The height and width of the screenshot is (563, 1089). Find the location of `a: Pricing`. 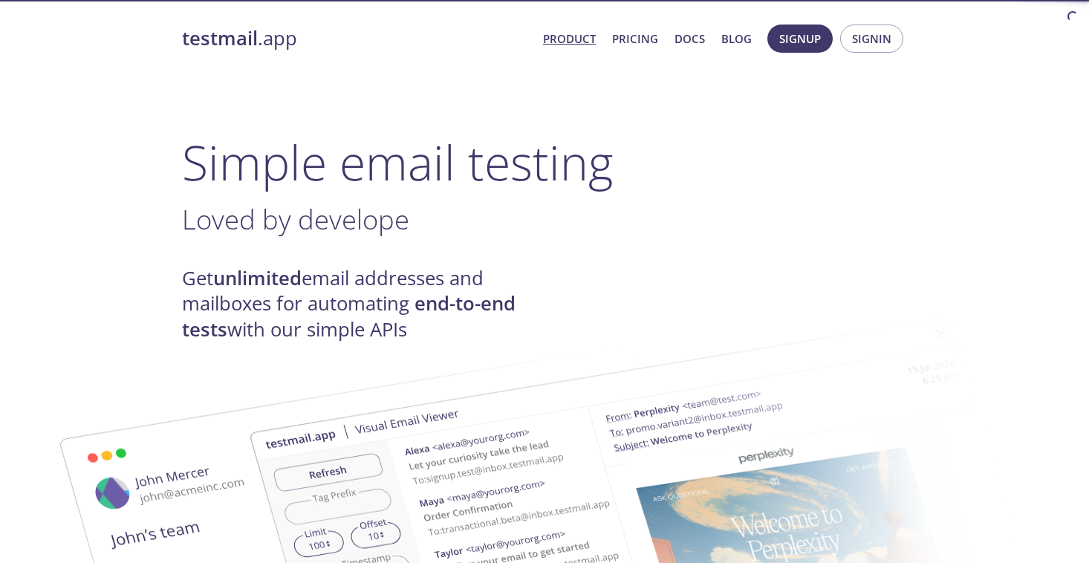

a: Pricing is located at coordinates (635, 39).